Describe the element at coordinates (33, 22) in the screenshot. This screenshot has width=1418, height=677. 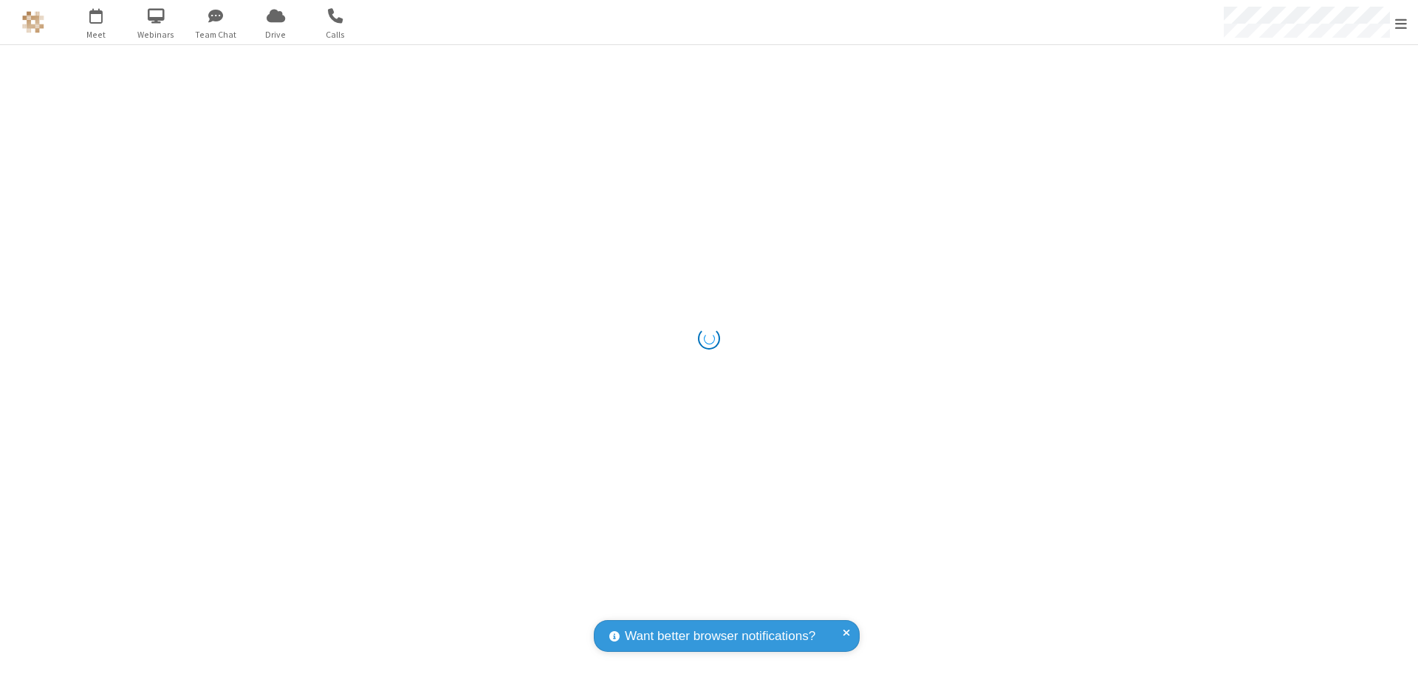
I see `img: QA Selenium DO NOT DELETE OR CHANGE` at that location.